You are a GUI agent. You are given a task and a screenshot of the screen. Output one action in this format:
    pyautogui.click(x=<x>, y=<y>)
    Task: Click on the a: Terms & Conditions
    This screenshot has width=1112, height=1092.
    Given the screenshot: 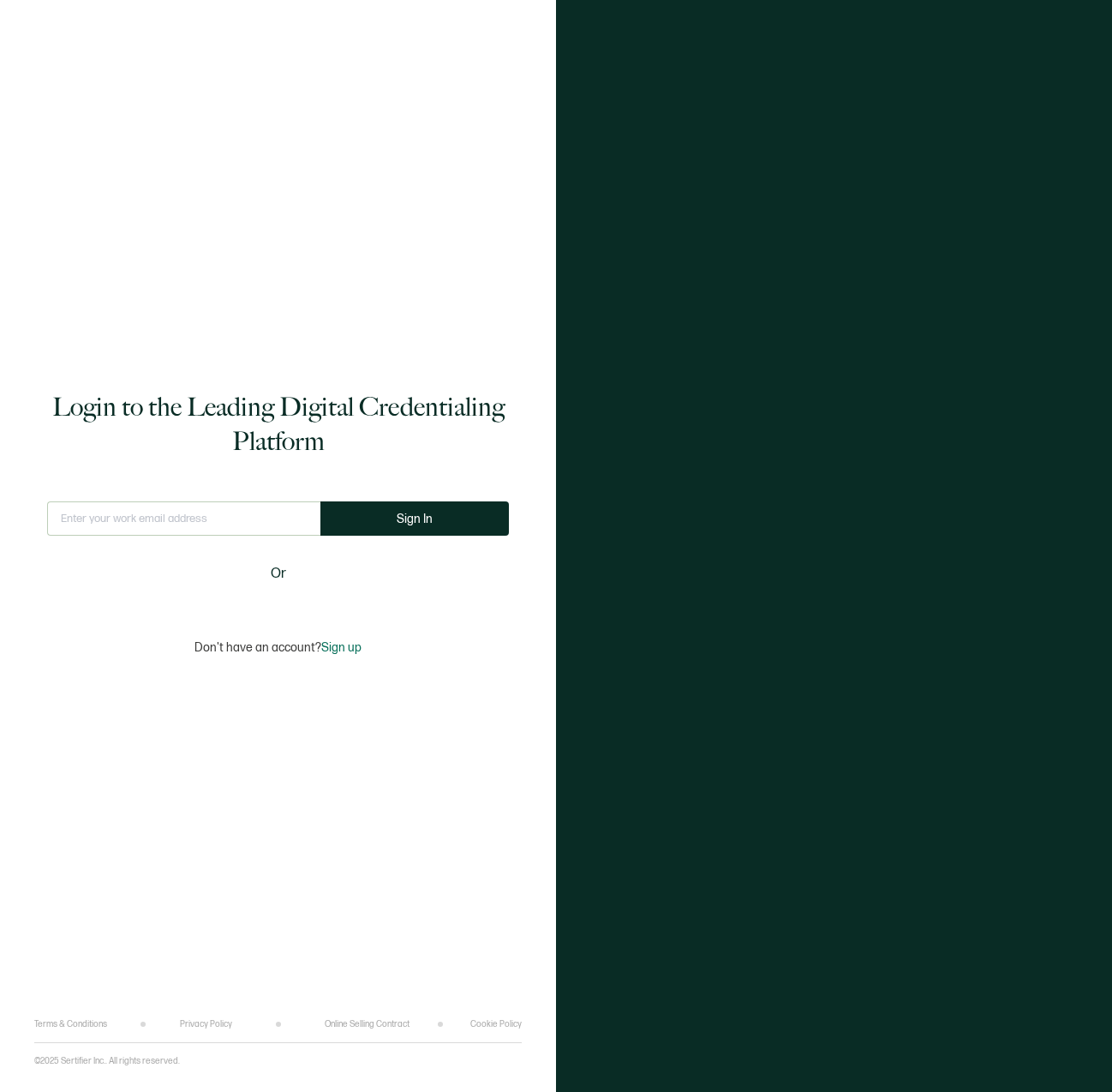 What is the action you would take?
    pyautogui.click(x=70, y=1024)
    